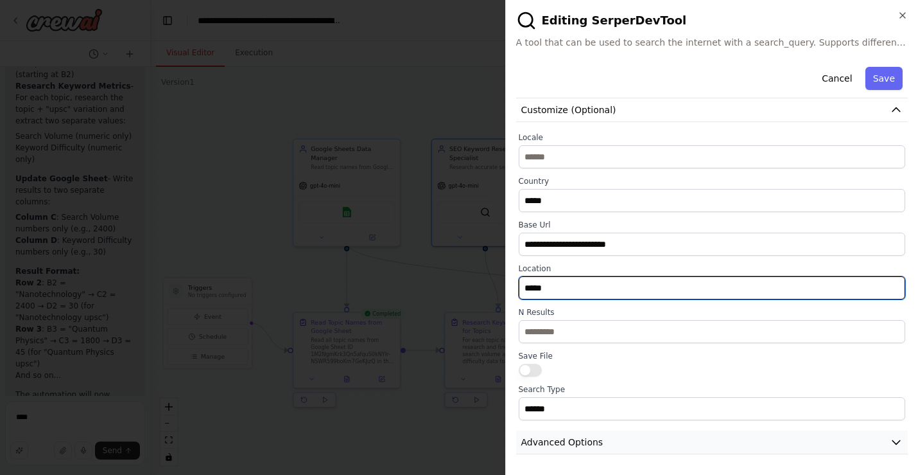  Describe the element at coordinates (712, 312) in the screenshot. I see `label: N Results` at that location.